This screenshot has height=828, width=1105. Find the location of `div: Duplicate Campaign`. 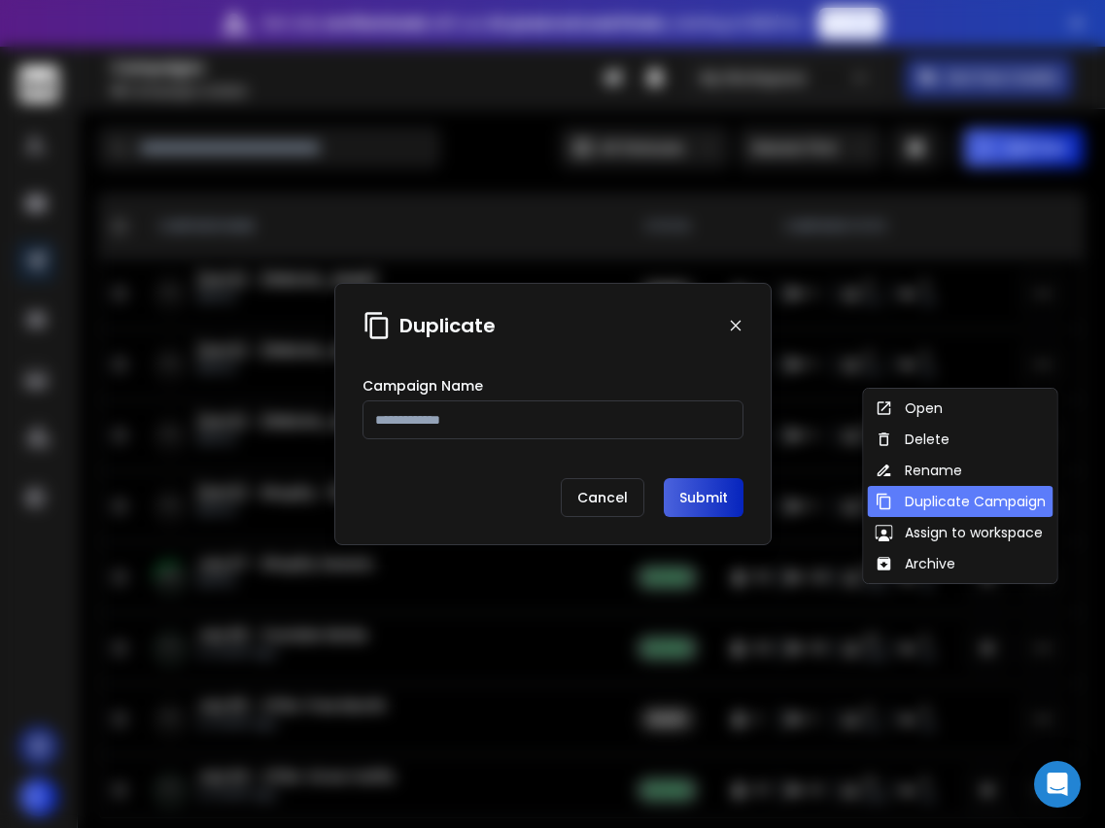

div: Duplicate Campaign is located at coordinates (960, 502).